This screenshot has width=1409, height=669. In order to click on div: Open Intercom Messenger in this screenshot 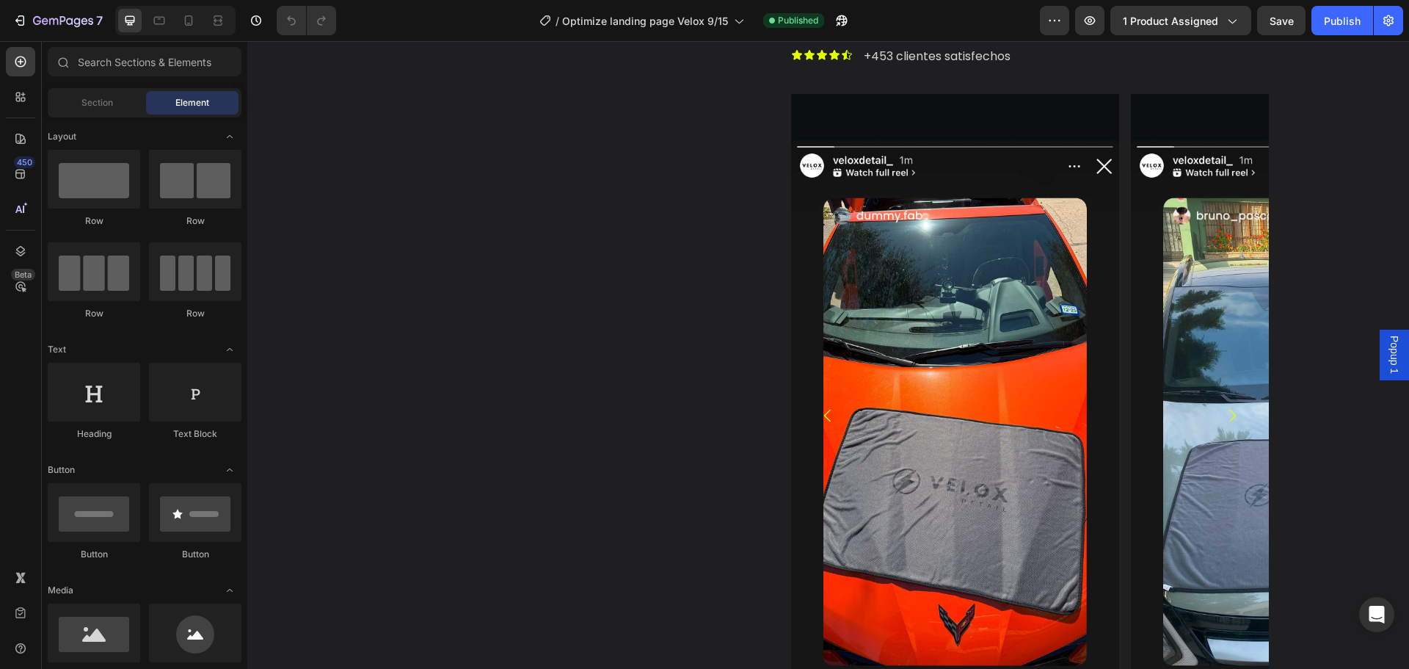, I will do `click(1377, 614)`.